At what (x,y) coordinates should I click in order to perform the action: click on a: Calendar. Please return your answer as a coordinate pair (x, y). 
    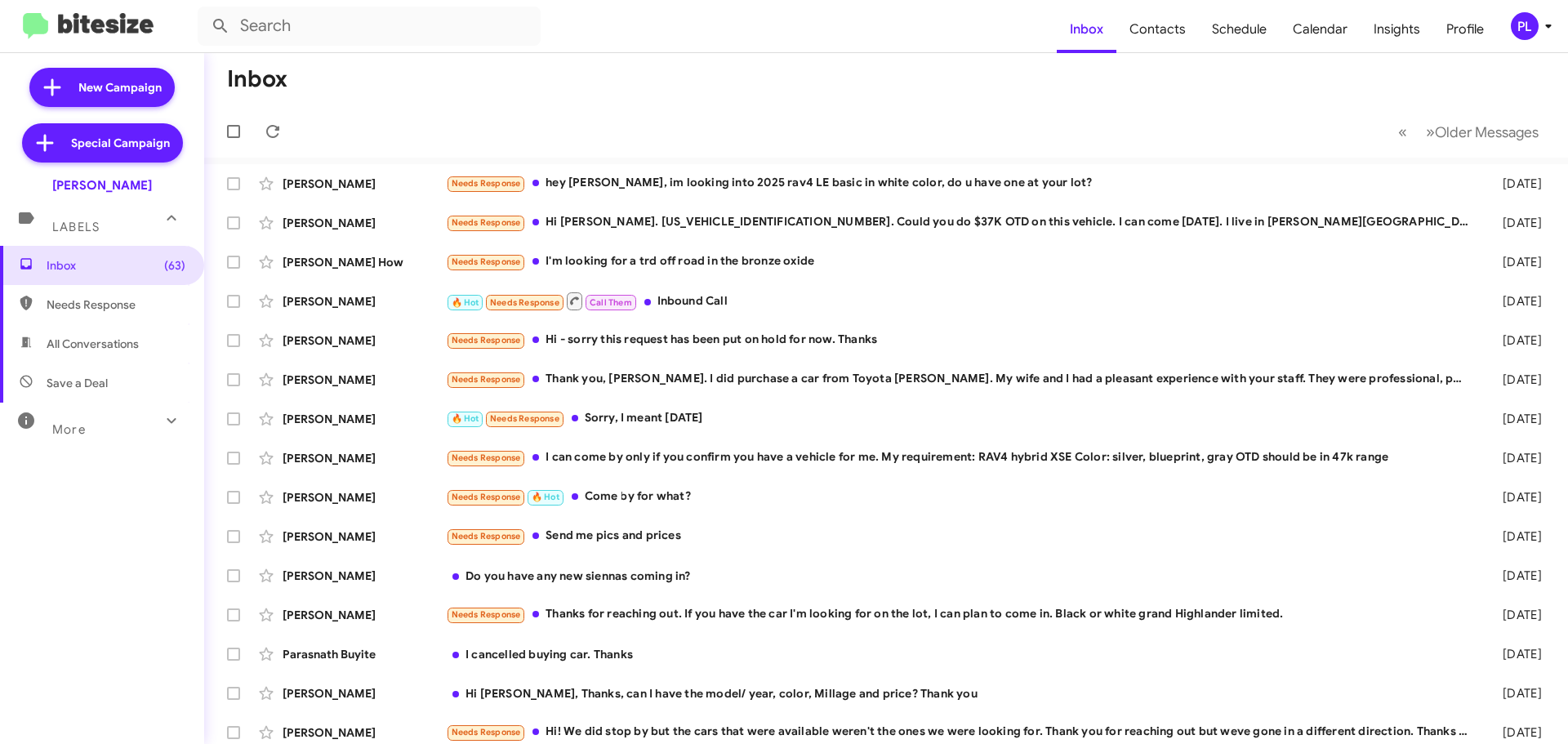
    Looking at the image, I should click on (1320, 29).